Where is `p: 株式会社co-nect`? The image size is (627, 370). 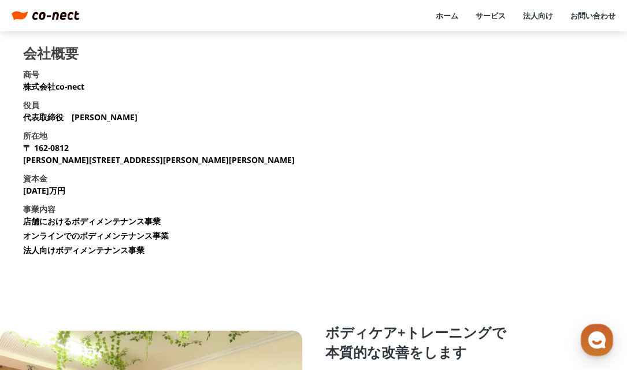 p: 株式会社co-nect is located at coordinates (54, 86).